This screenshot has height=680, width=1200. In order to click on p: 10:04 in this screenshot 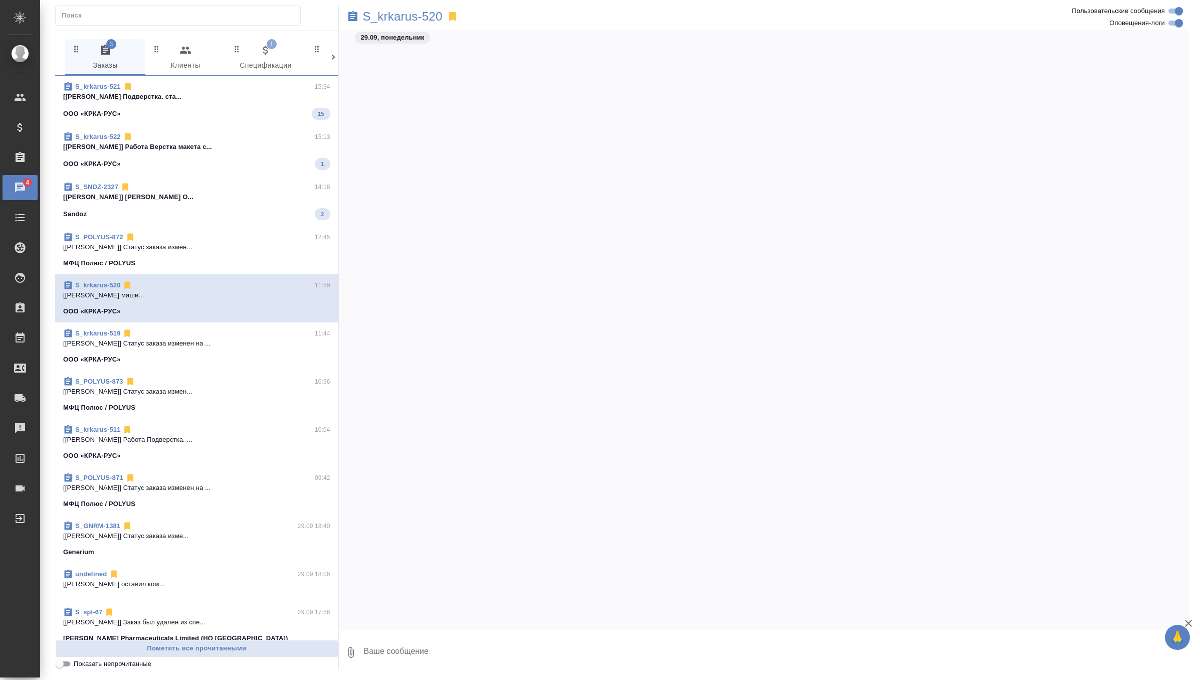, I will do `click(322, 430)`.